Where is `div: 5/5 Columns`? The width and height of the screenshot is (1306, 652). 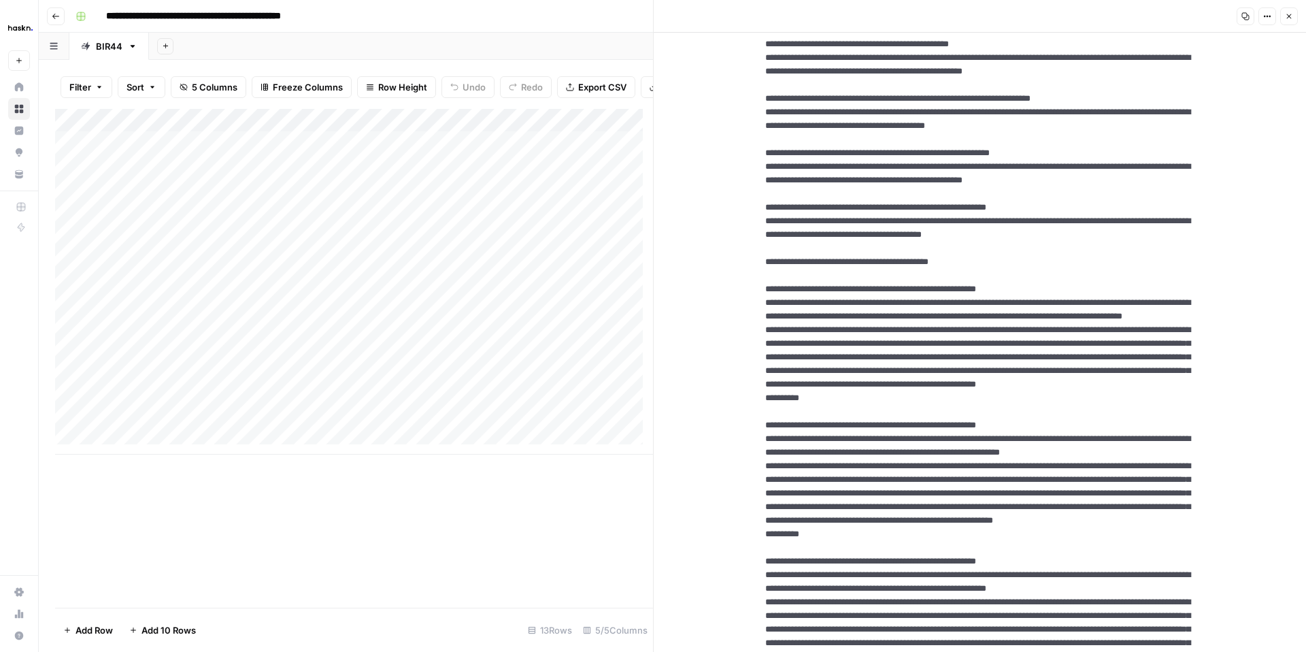 div: 5/5 Columns is located at coordinates (615, 630).